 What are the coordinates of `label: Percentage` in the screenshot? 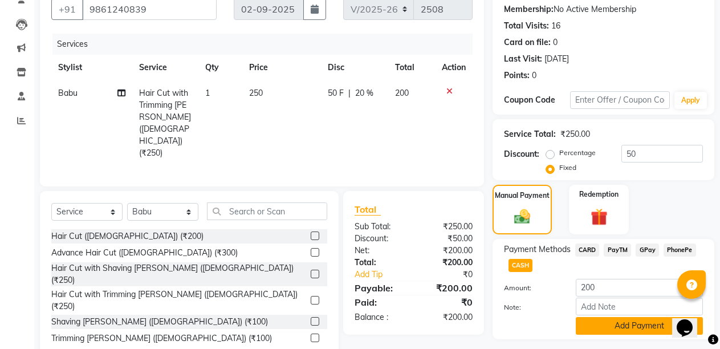 It's located at (578, 153).